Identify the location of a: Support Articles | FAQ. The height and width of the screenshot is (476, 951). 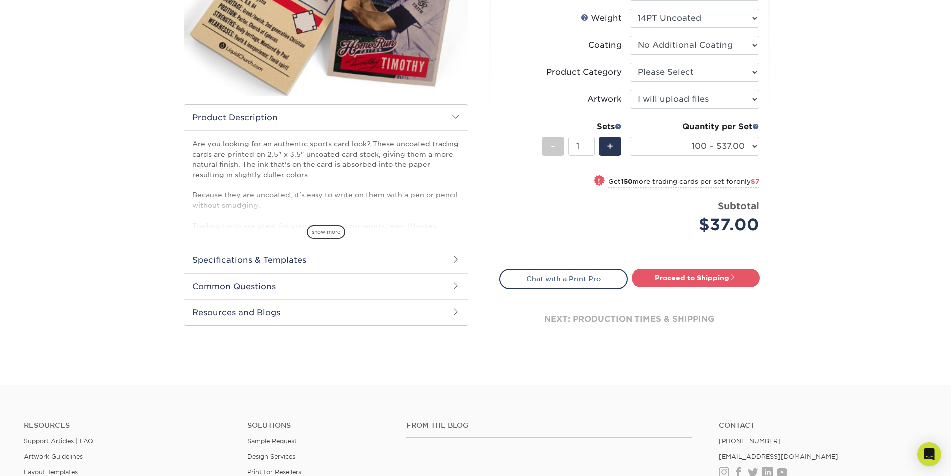
(58, 440).